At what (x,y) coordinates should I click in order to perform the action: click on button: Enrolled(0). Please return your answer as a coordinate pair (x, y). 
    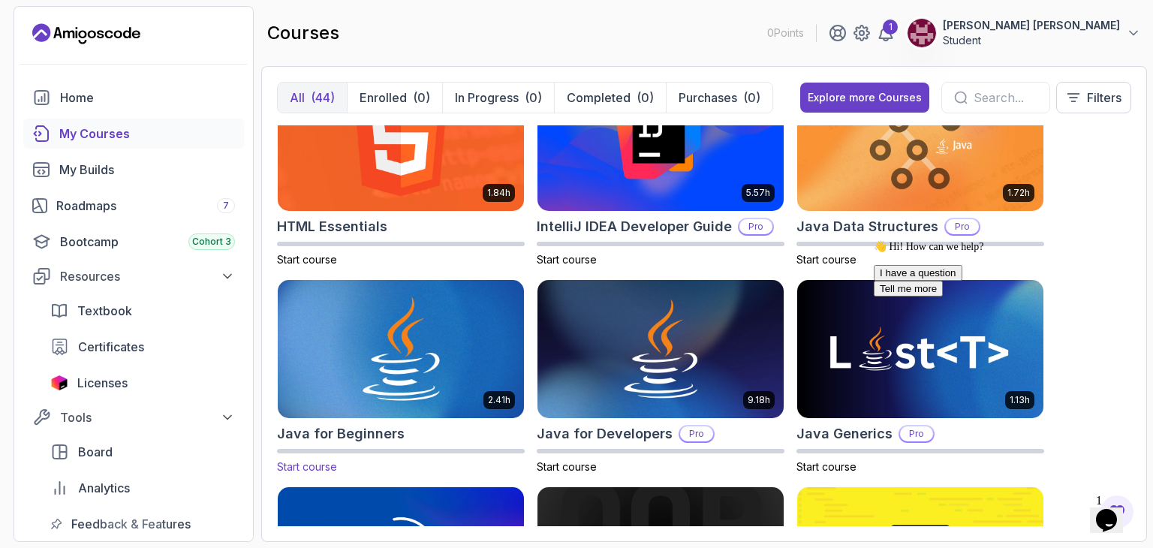
    Looking at the image, I should click on (394, 98).